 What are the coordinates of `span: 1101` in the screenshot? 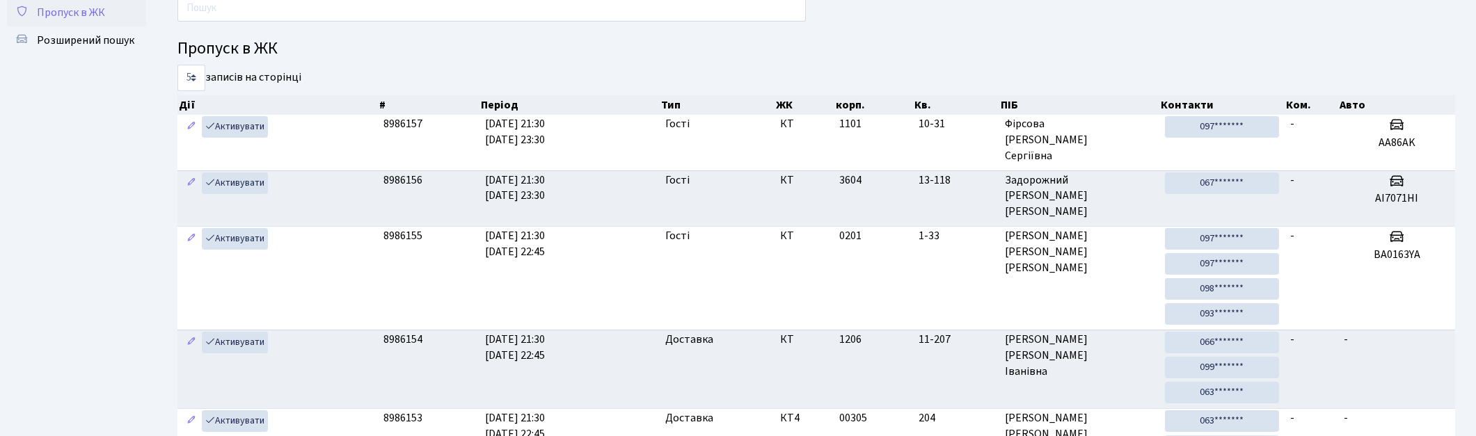 It's located at (851, 124).